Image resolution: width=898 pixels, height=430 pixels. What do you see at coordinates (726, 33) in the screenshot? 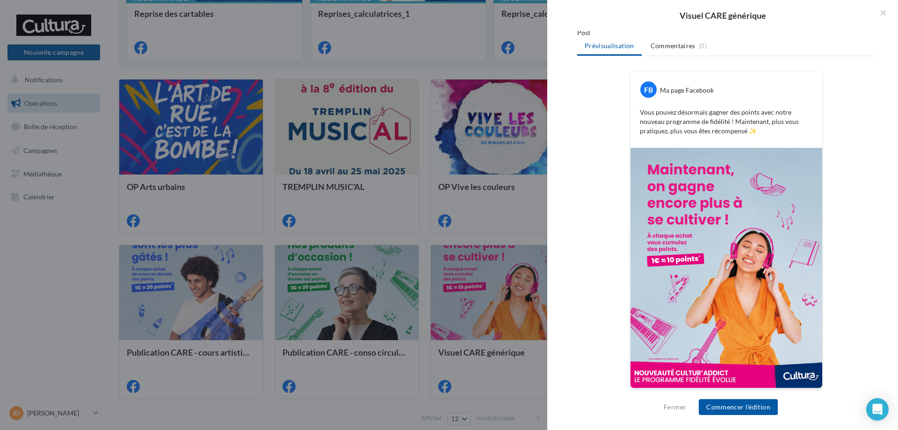
I see `div: Post` at bounding box center [726, 33].